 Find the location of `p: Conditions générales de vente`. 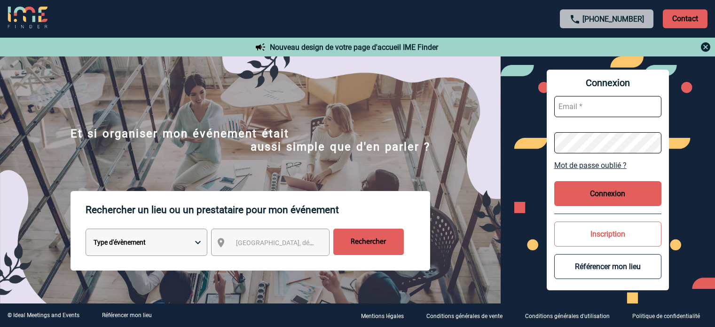

p: Conditions générales de vente is located at coordinates (464, 316).